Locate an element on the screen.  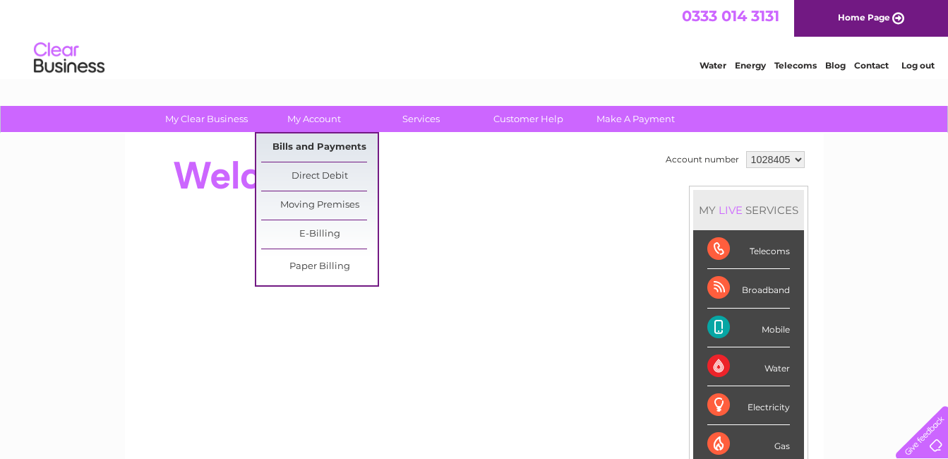
a: Blog is located at coordinates (835, 65).